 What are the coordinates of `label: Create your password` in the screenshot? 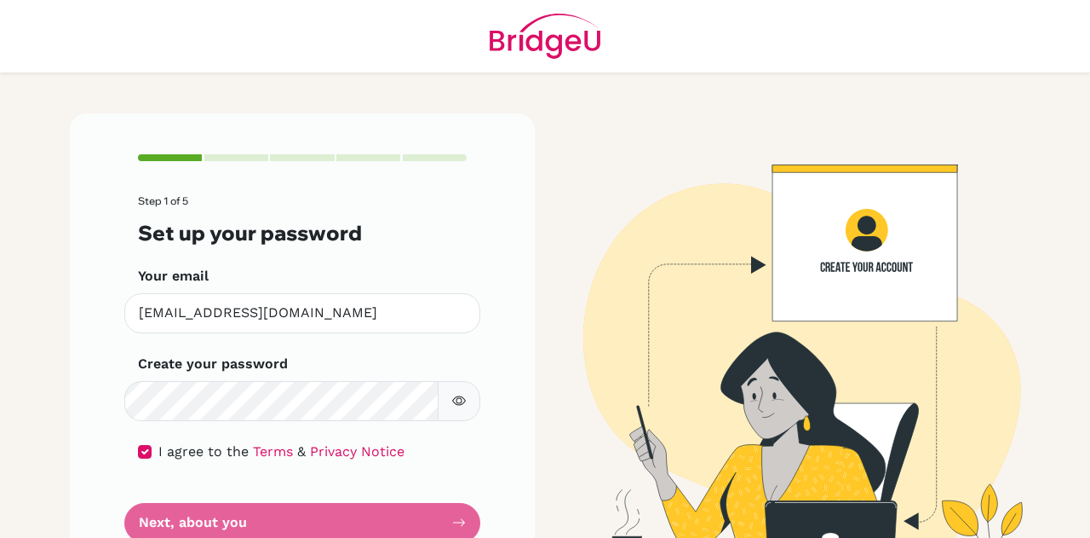 It's located at (213, 364).